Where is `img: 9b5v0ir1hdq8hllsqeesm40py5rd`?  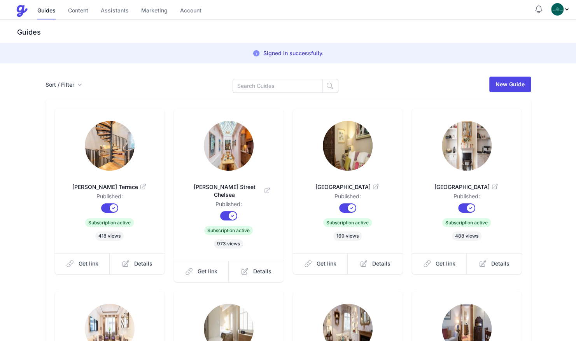
img: 9b5v0ir1hdq8hllsqeesm40py5rd is located at coordinates (347, 146).